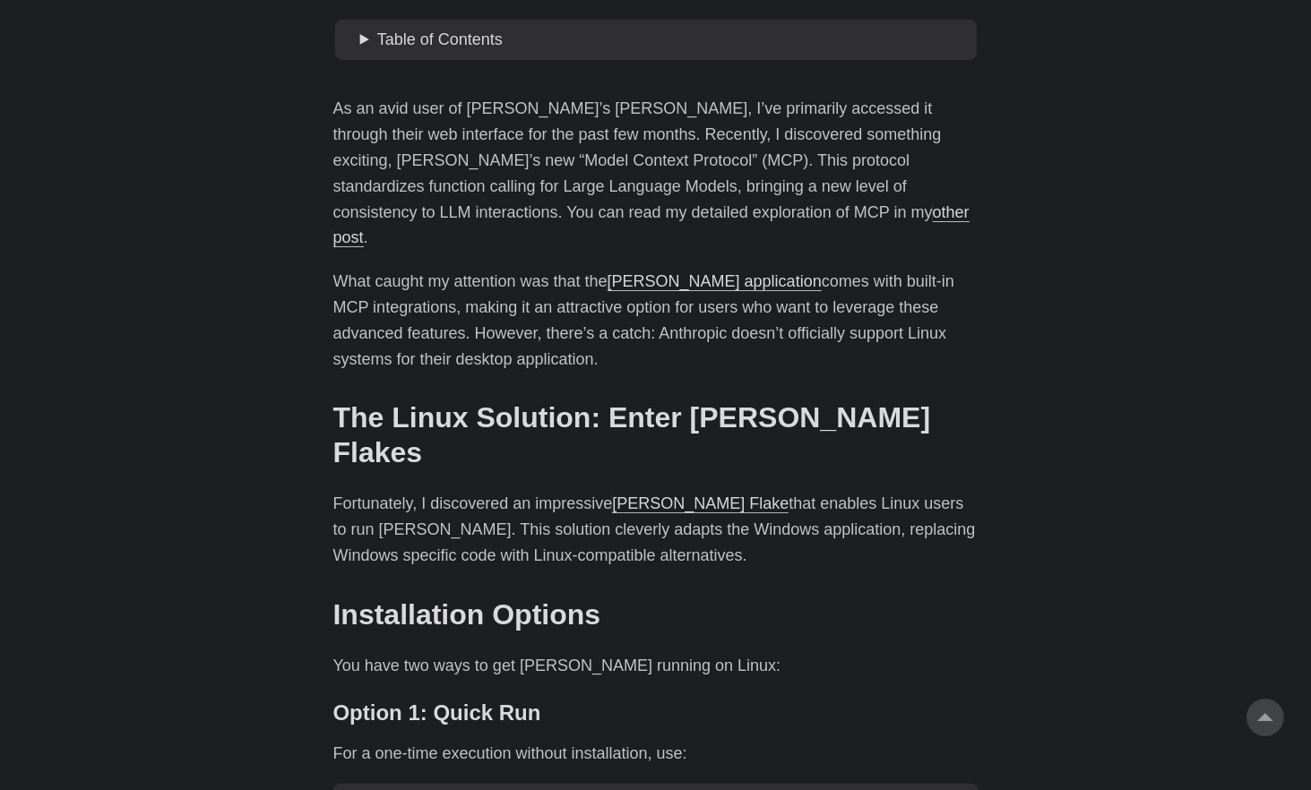 This screenshot has width=1311, height=790. Describe the element at coordinates (656, 320) in the screenshot. I see `p: What caught my attention was that the comes with built-in MCP integrations, making it an attracti...` at that location.